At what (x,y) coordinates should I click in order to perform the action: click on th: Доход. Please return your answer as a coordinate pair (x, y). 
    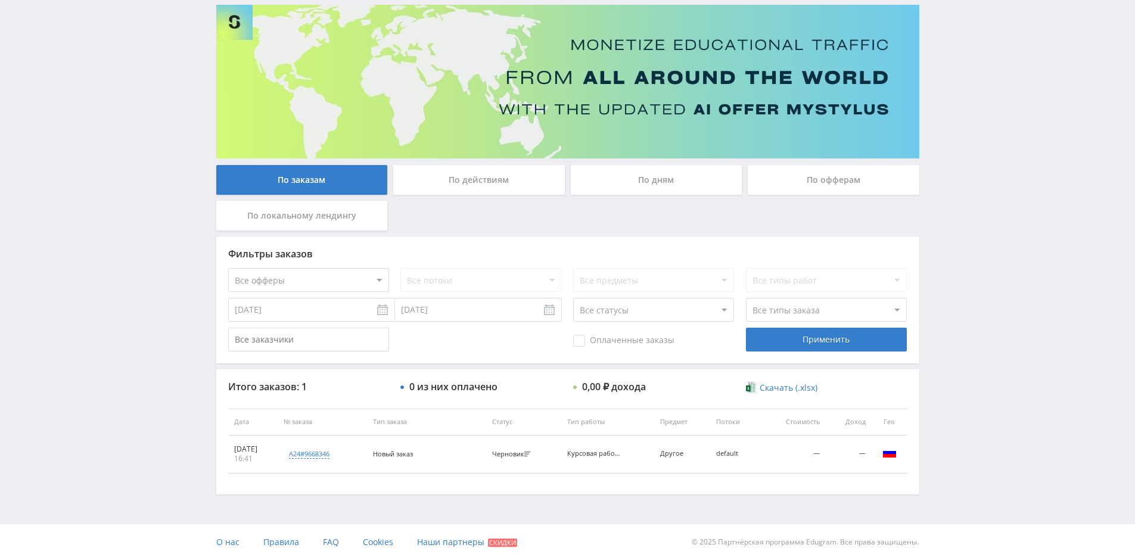
    Looking at the image, I should click on (849, 422).